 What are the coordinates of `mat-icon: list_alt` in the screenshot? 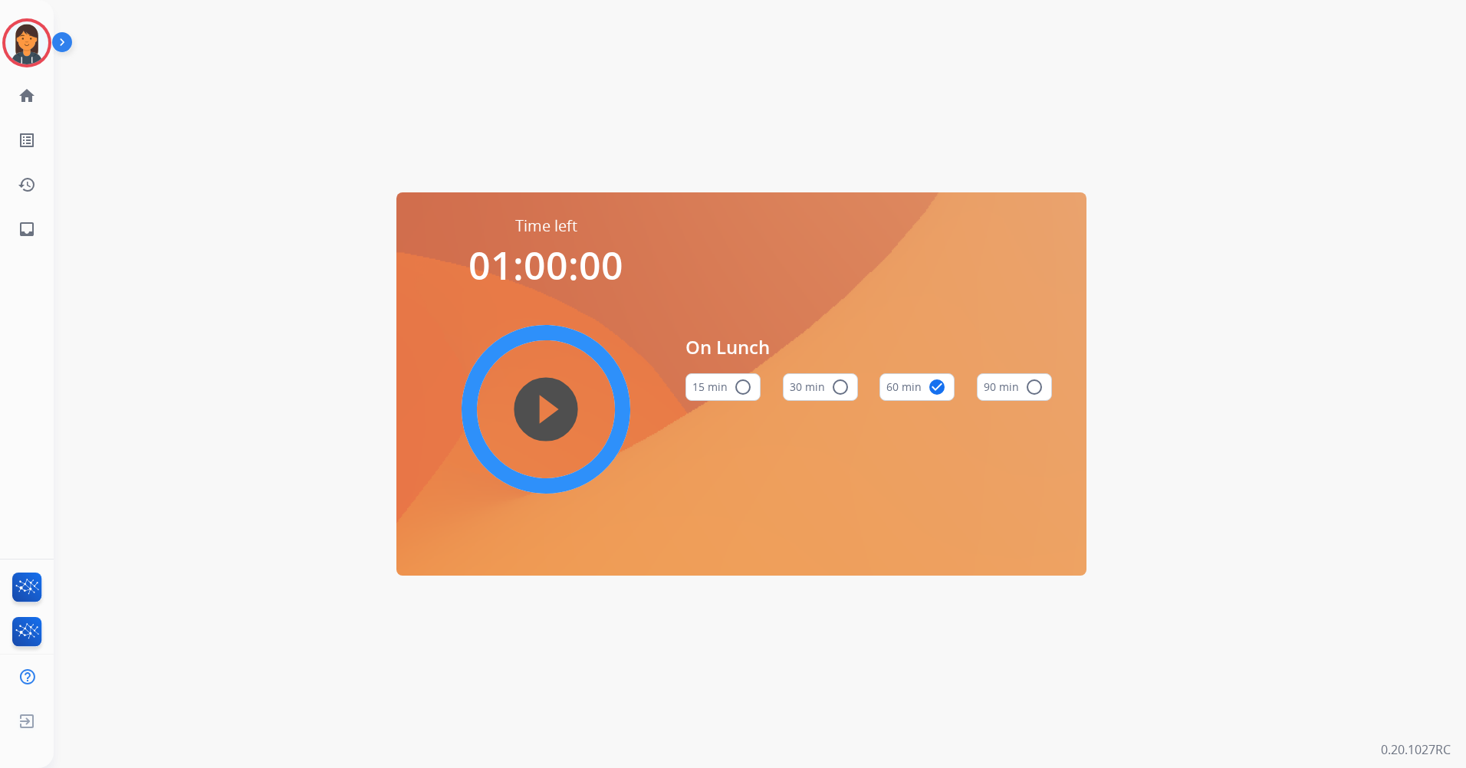 It's located at (27, 140).